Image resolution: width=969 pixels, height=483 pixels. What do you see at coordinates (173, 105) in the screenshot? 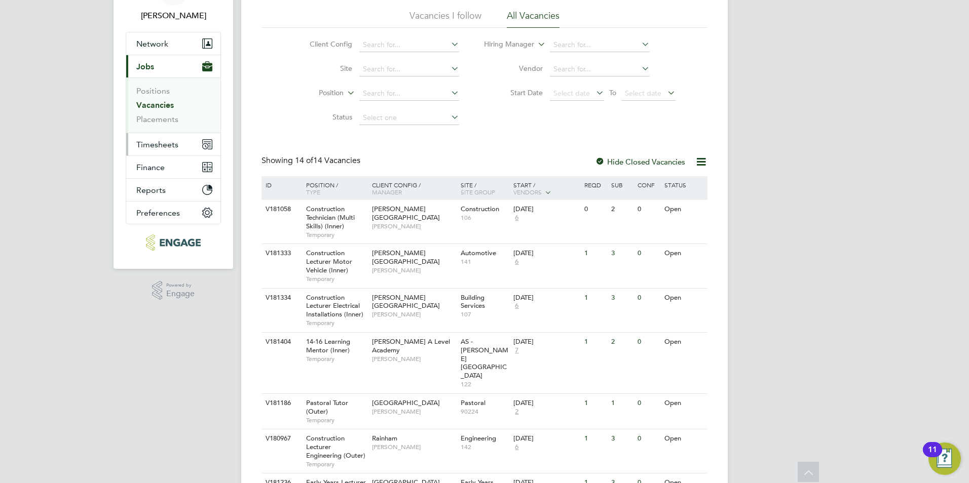
I see `div: Jobs` at bounding box center [173, 105].